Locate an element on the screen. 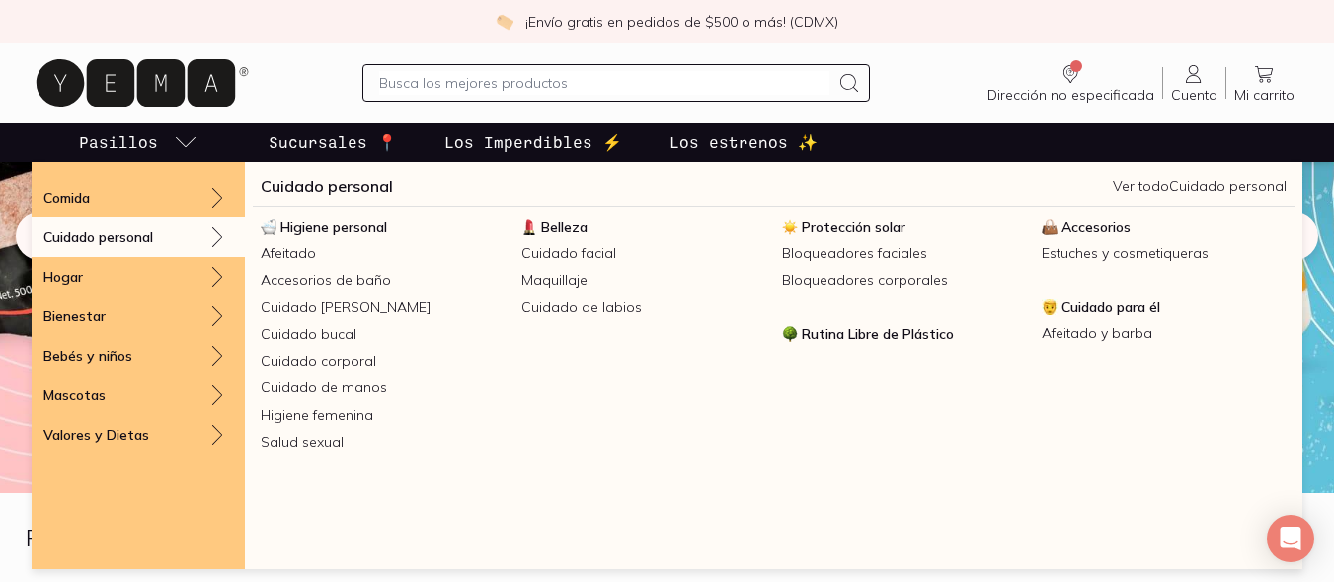  p: Hogar is located at coordinates (63, 277).